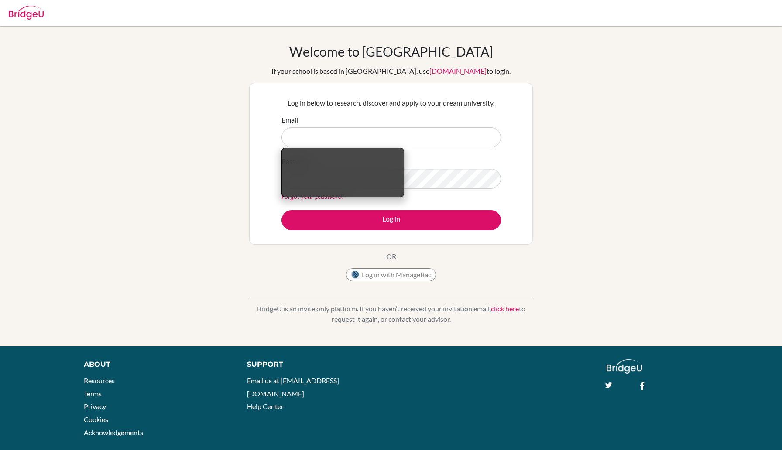 The width and height of the screenshot is (782, 450). Describe the element at coordinates (265, 406) in the screenshot. I see `a: Help Center` at that location.